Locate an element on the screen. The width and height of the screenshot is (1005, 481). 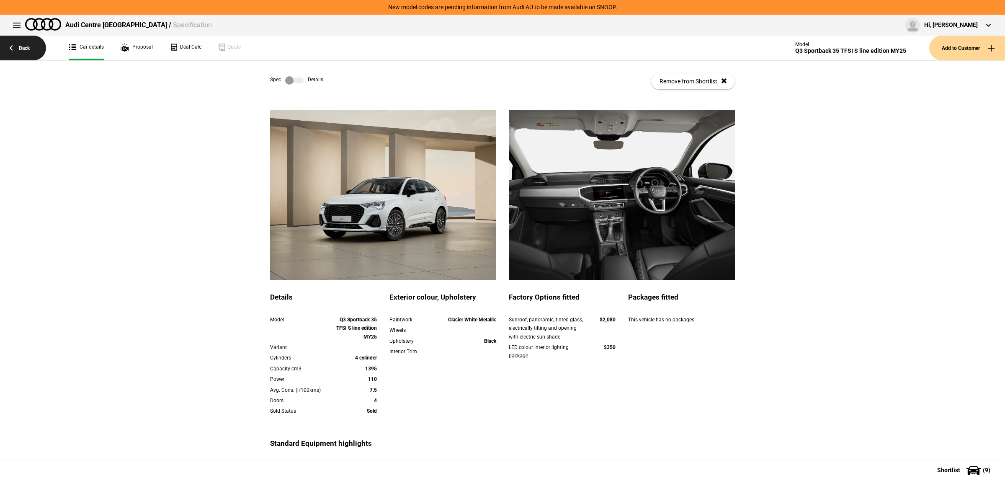
strong: Sold is located at coordinates (372, 411).